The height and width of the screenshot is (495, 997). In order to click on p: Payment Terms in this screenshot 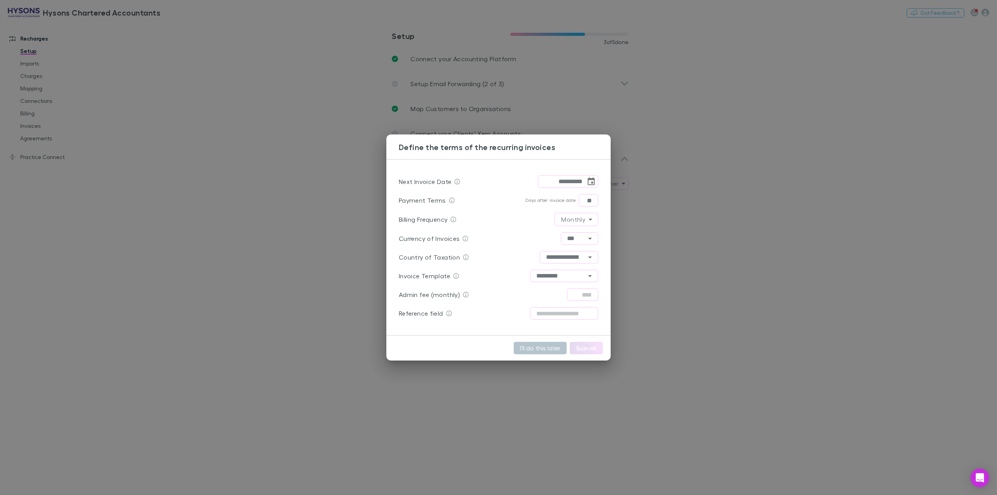, I will do `click(422, 200)`.